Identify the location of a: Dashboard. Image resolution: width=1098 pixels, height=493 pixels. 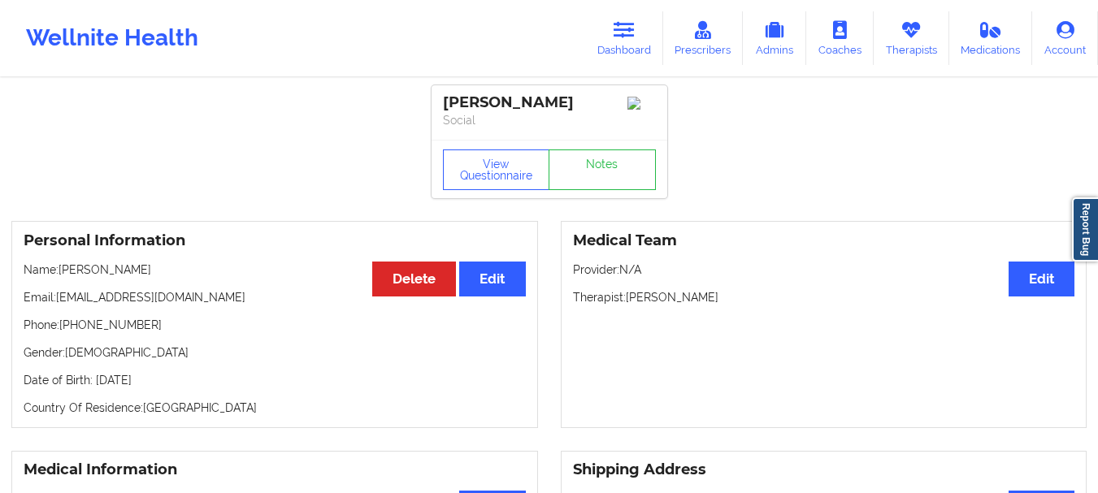
(624, 38).